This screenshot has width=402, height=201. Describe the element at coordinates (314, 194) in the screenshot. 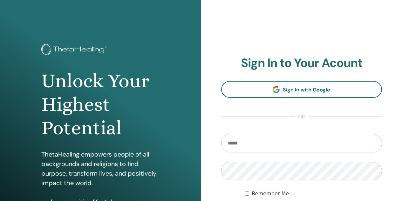

I see `div: Keep me authenticated indefinitely or until I manually logout` at that location.